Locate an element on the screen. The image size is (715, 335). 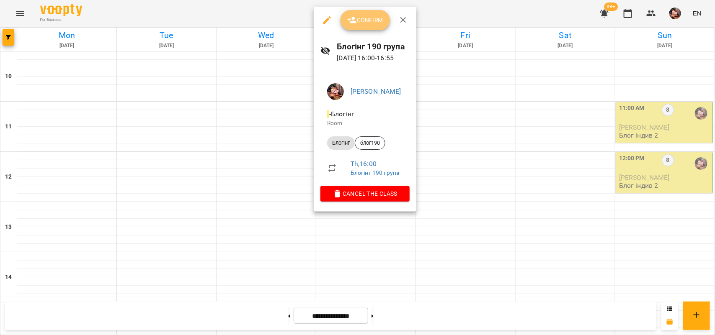
img: 2a048b25d2e557de8b1a299ceab23d88.jpg is located at coordinates (335, 92).